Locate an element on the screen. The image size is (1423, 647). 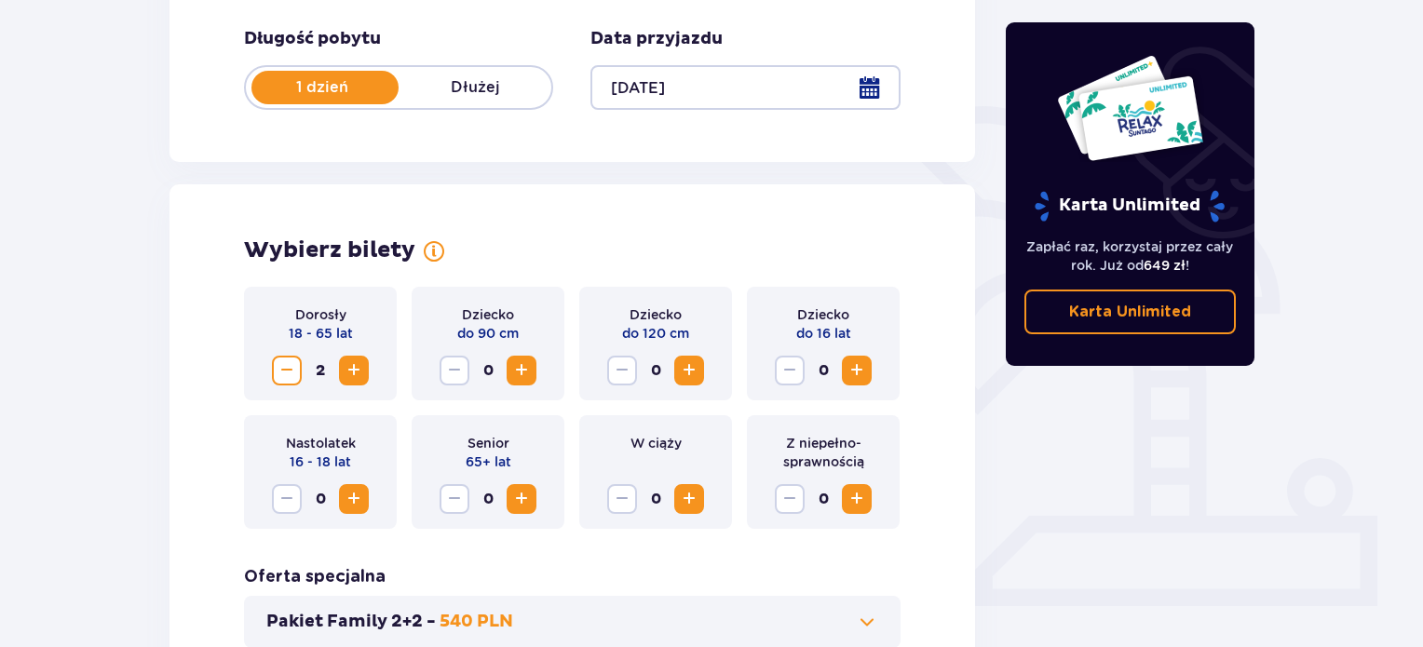
p: Nastolatek is located at coordinates (320, 443).